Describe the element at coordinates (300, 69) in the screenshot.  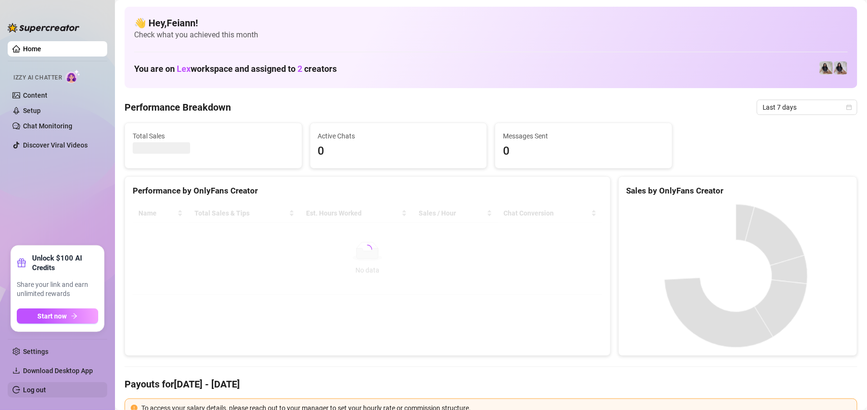
I see `span: 2` at that location.